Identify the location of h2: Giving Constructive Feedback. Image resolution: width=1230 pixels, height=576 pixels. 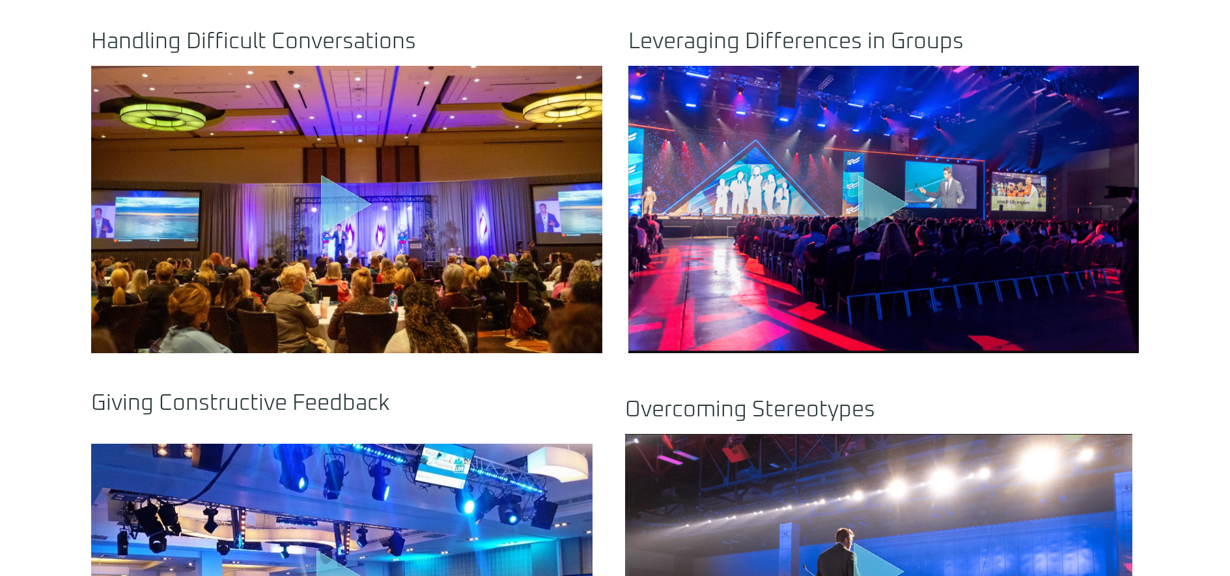
(342, 403).